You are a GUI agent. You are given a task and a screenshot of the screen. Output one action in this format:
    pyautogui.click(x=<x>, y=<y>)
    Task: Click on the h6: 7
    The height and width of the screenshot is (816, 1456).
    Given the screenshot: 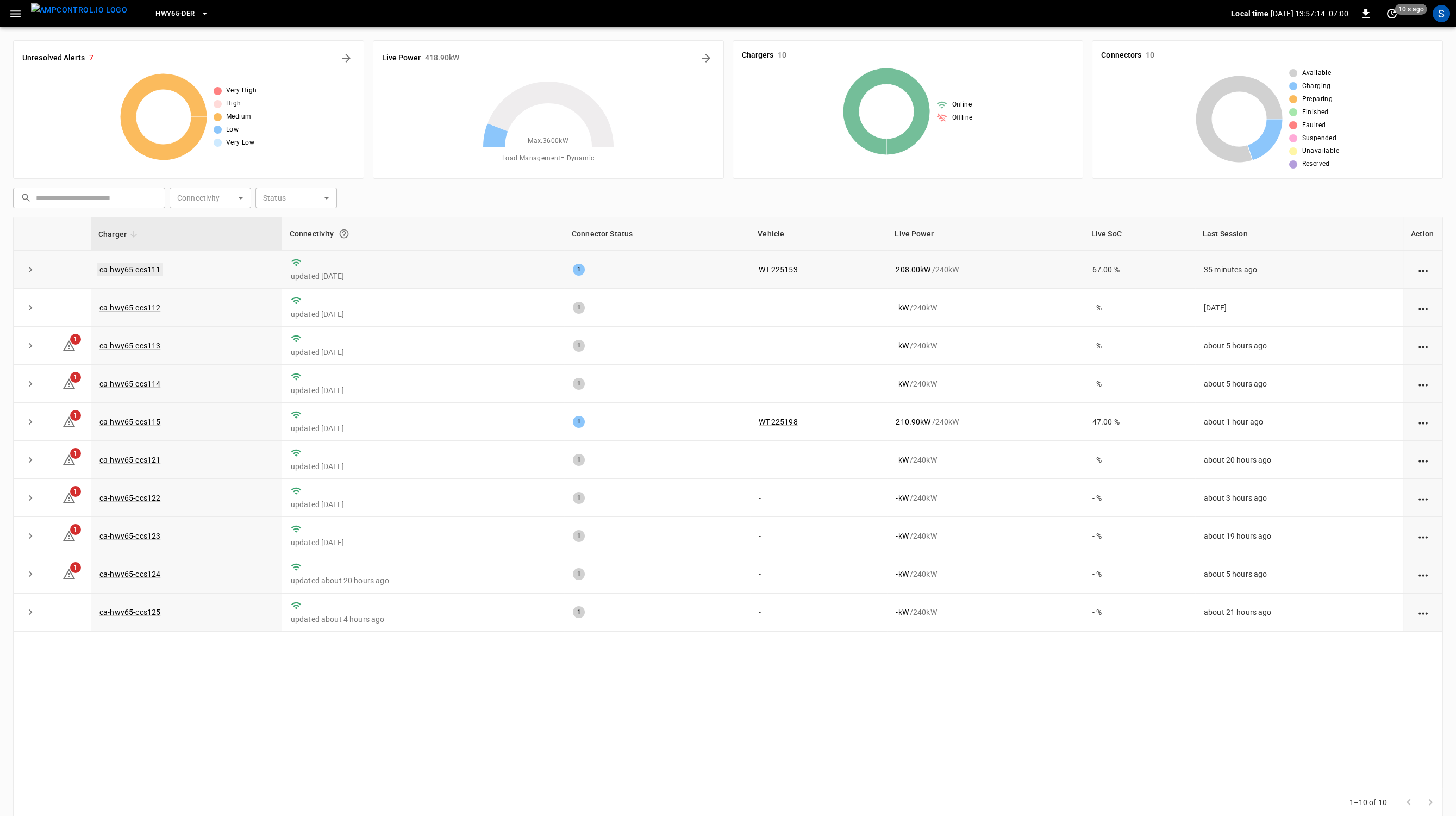 What is the action you would take?
    pyautogui.click(x=92, y=58)
    